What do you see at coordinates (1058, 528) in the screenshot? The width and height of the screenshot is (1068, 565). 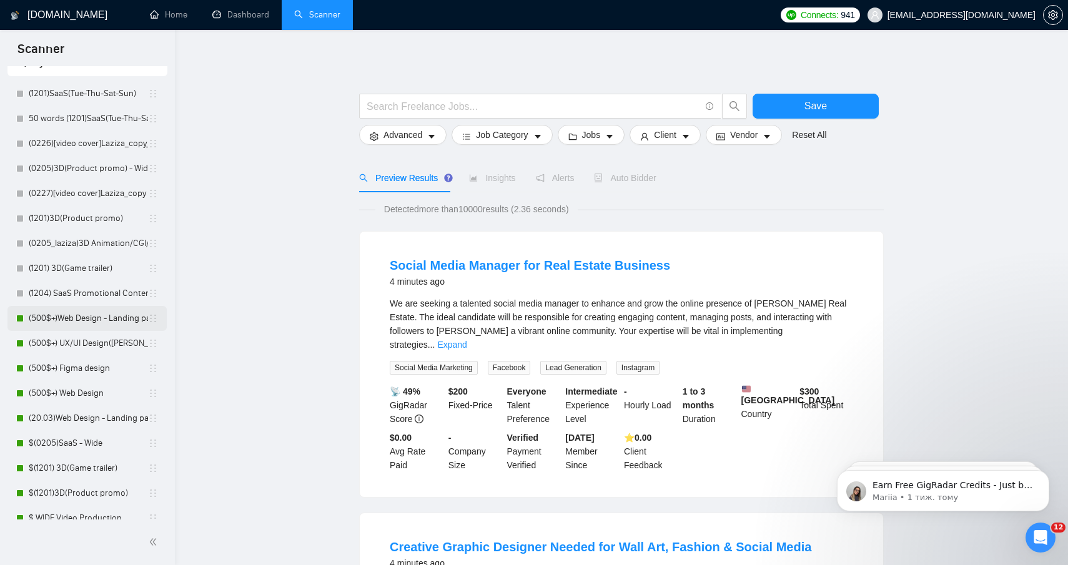 I see `span: 12` at bounding box center [1058, 528].